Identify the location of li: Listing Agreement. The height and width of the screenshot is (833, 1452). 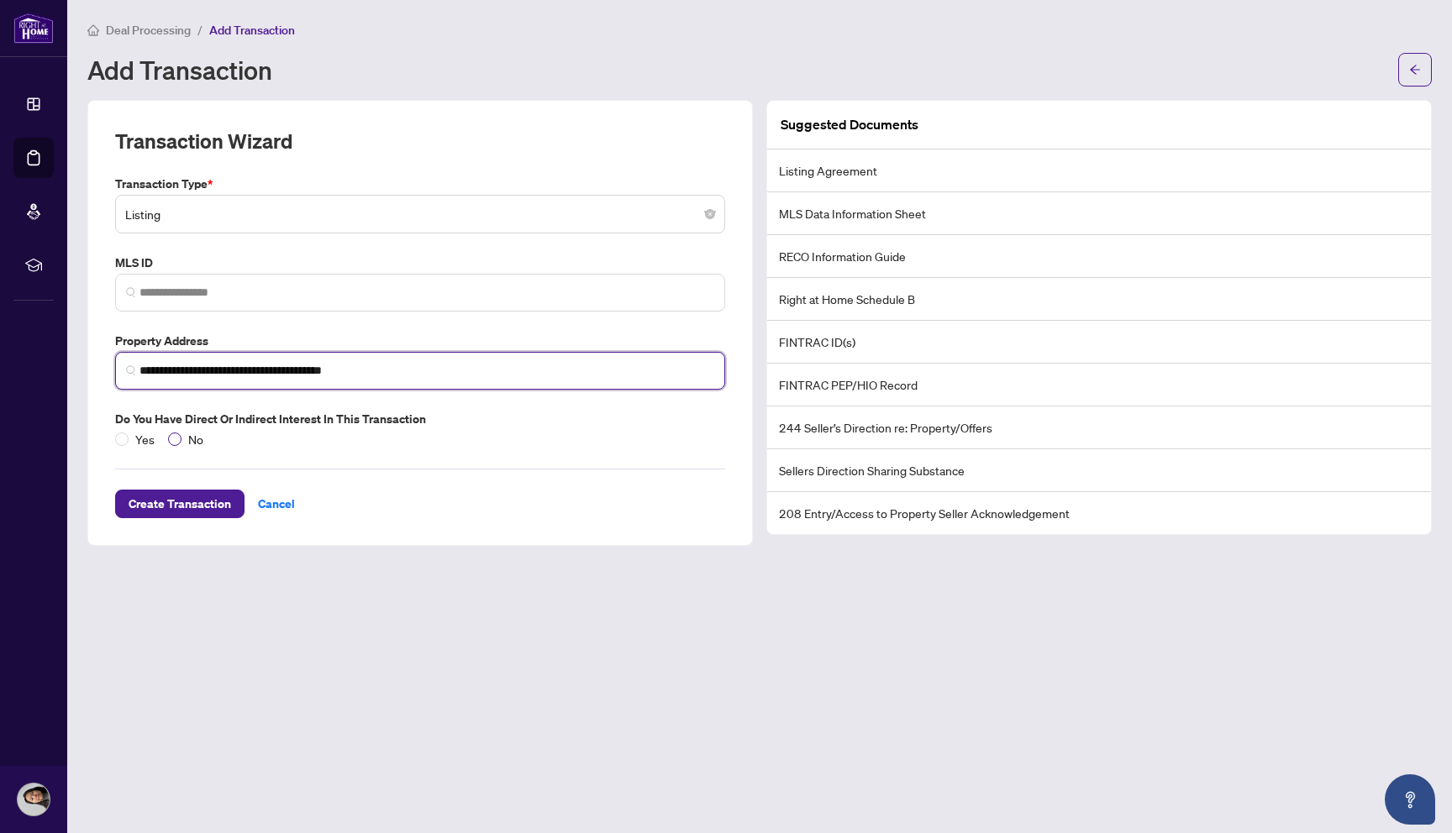
(1099, 171).